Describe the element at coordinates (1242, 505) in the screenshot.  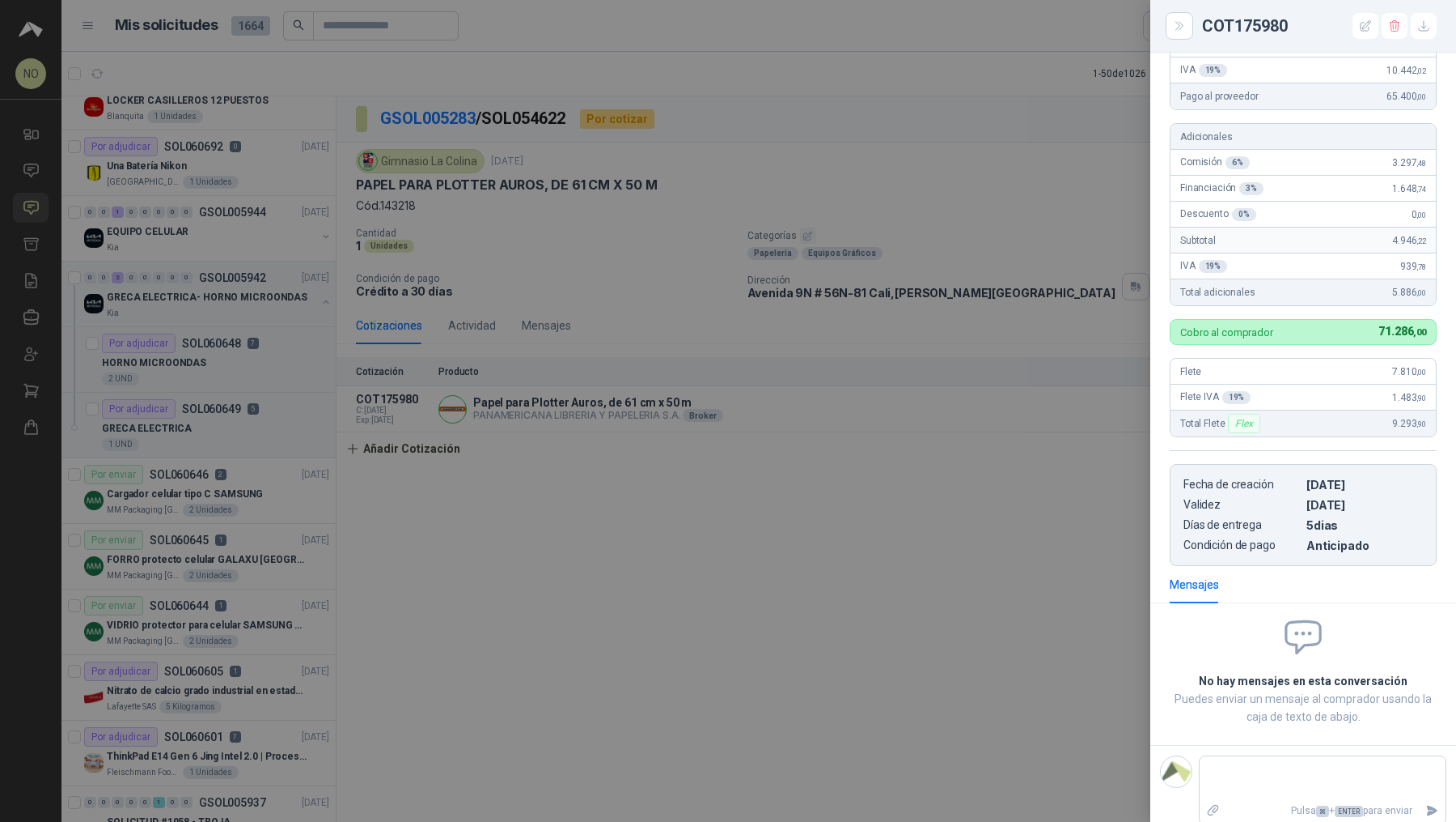
I see `p: Validez` at that location.